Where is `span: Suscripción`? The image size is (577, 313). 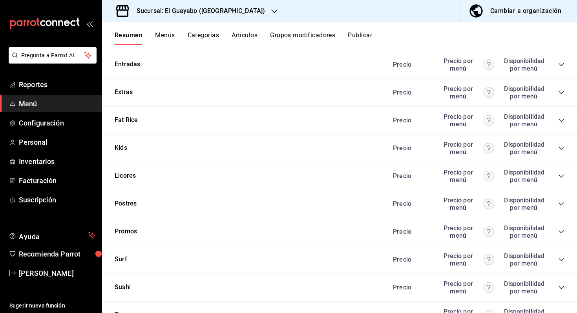
span: Suscripción is located at coordinates (57, 200).